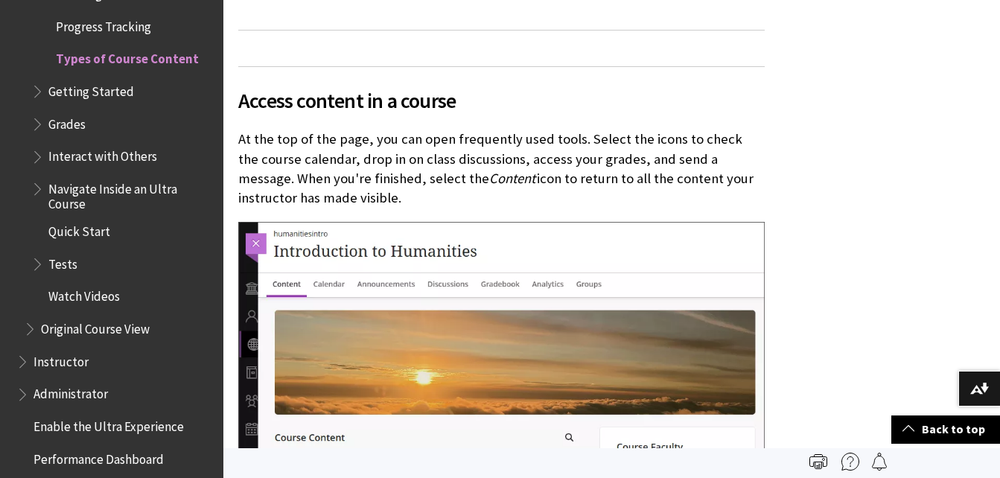  Describe the element at coordinates (501, 168) in the screenshot. I see `p: At the top of the page, you can open frequently used tools. Select the icons to check the course ...` at that location.